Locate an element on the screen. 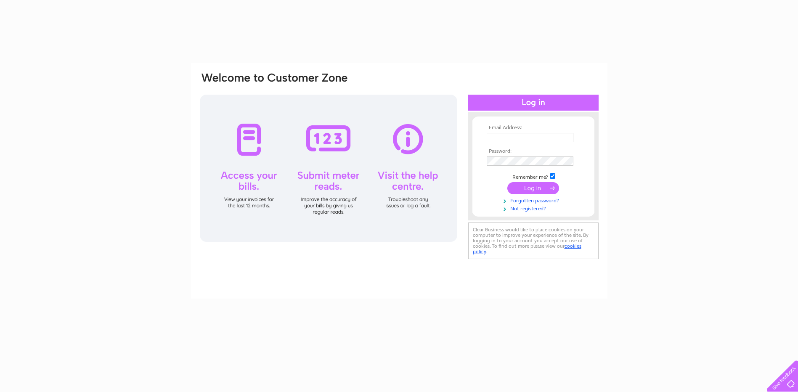 This screenshot has width=798, height=392. input: Submit is located at coordinates (533, 188).